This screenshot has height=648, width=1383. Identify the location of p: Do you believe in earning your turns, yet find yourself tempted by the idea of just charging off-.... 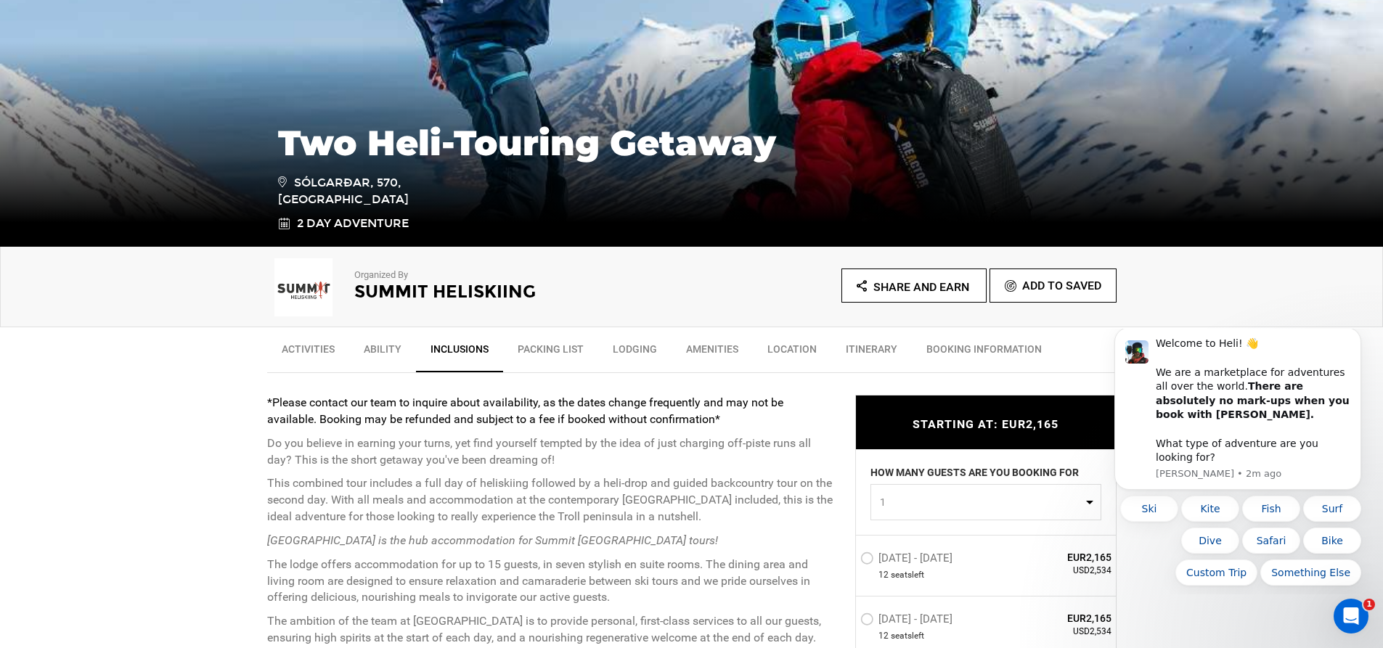
(550, 452).